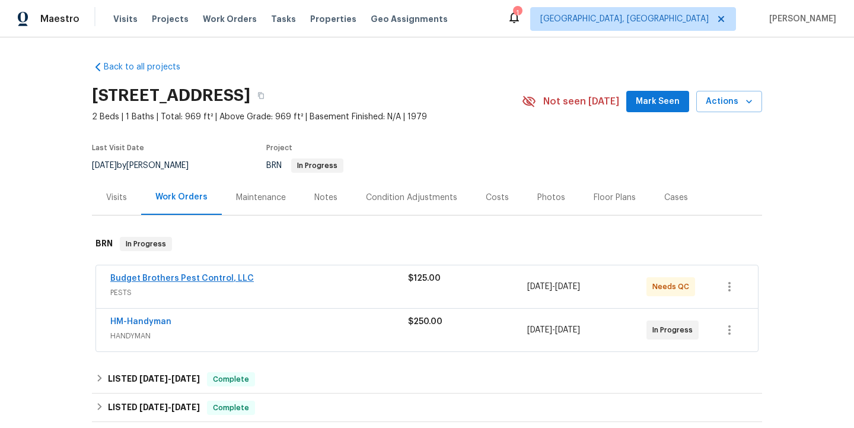 The image size is (854, 428). Describe the element at coordinates (141, 321) in the screenshot. I see `a: HM-Handyman` at that location.